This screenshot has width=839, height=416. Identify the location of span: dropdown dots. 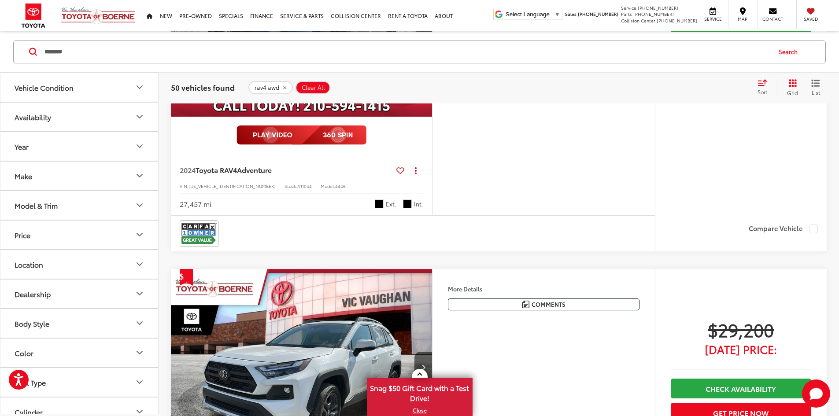
(416, 170).